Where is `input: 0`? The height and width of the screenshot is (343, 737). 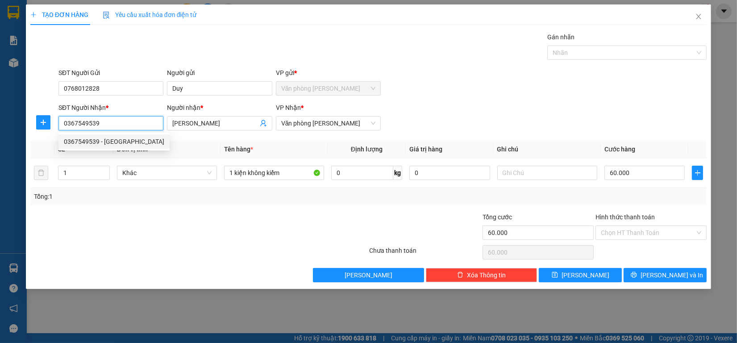 input: 0 is located at coordinates (449, 173).